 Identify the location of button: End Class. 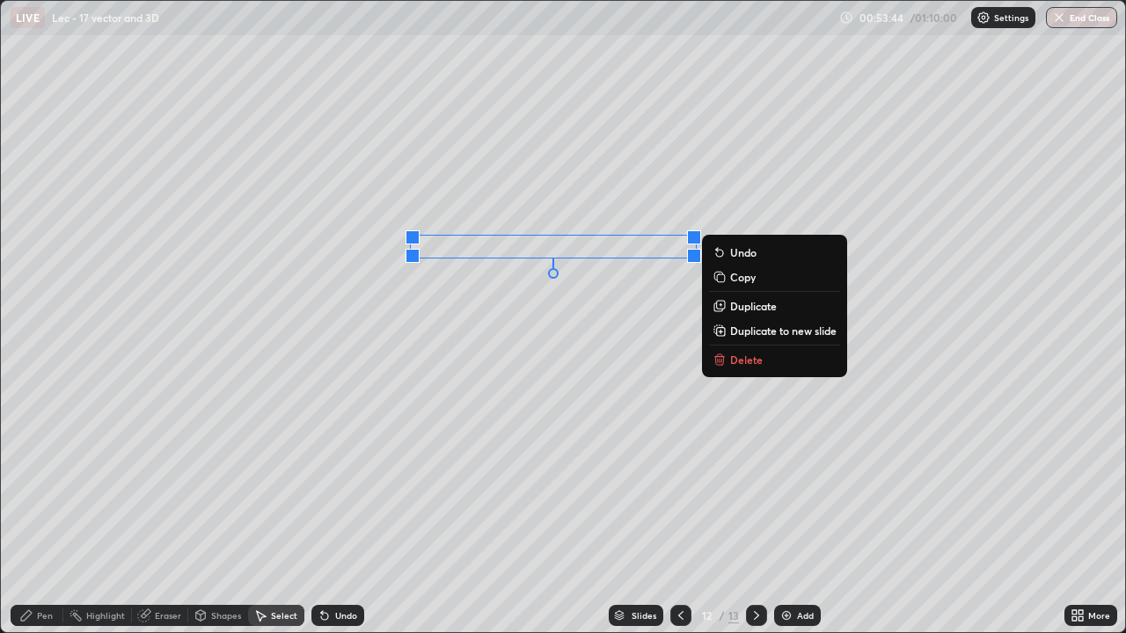
(1081, 18).